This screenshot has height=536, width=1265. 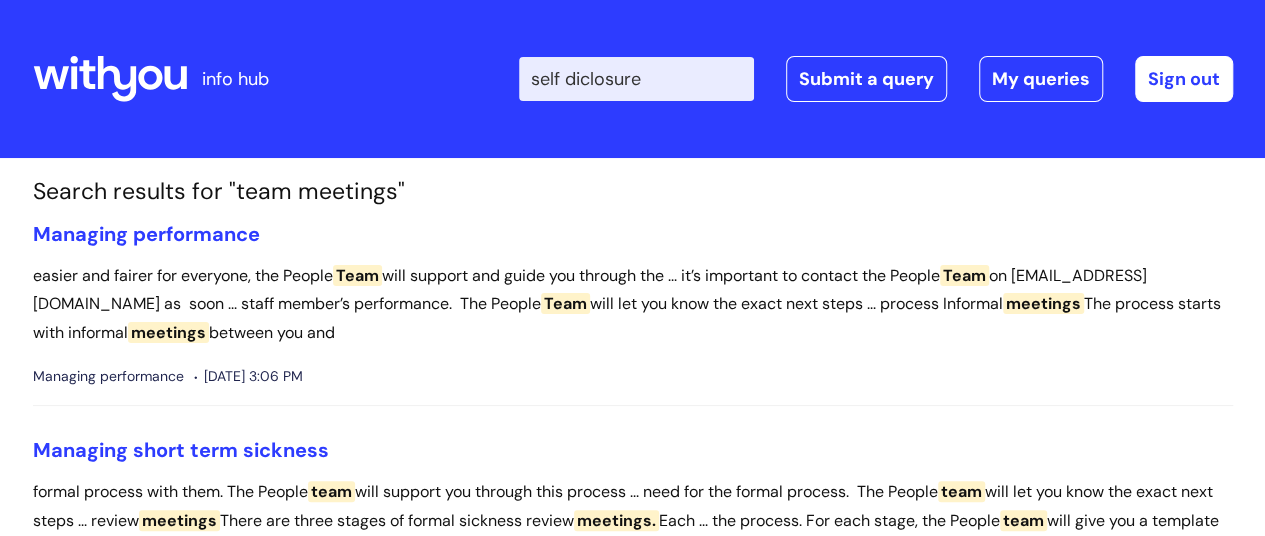 I want to click on p: easier and fairer for everyone, the People will support and guide you through the ... it’s import..., so click(x=633, y=305).